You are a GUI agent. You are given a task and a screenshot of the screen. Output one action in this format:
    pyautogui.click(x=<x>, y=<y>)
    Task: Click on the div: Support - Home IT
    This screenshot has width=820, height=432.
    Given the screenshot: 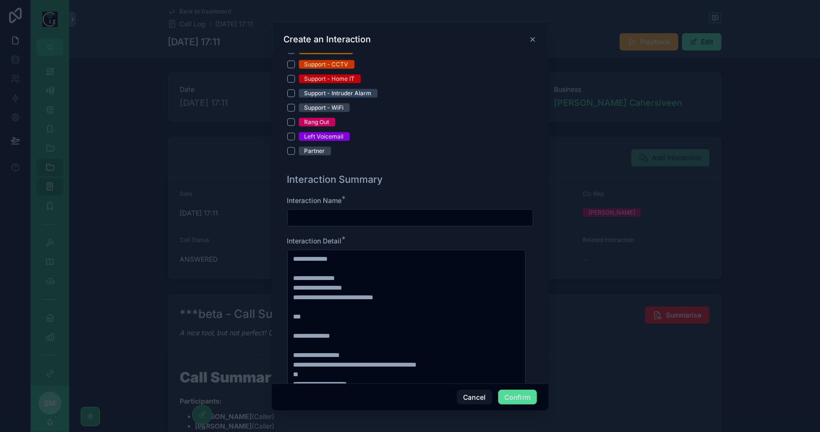 What is the action you would take?
    pyautogui.click(x=330, y=79)
    